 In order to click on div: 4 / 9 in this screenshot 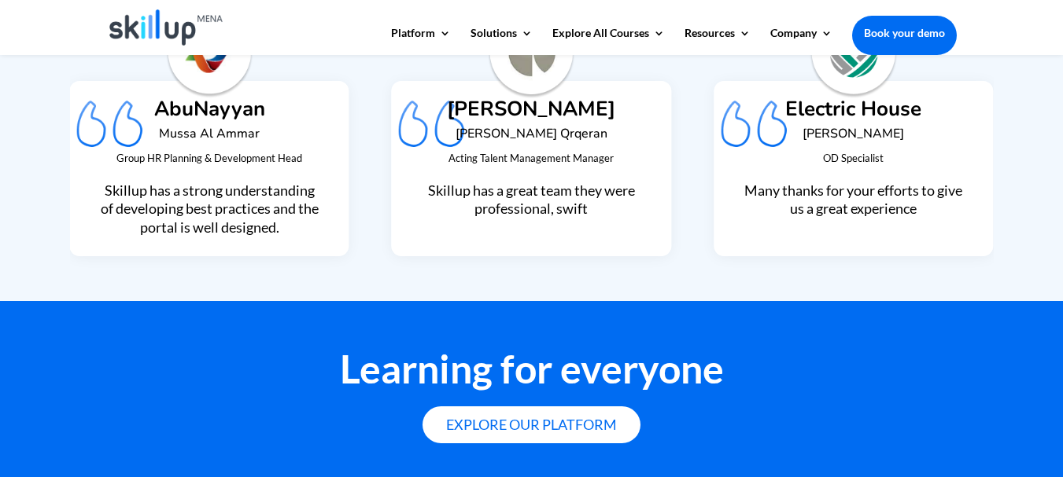, I will do `click(531, 160)`.